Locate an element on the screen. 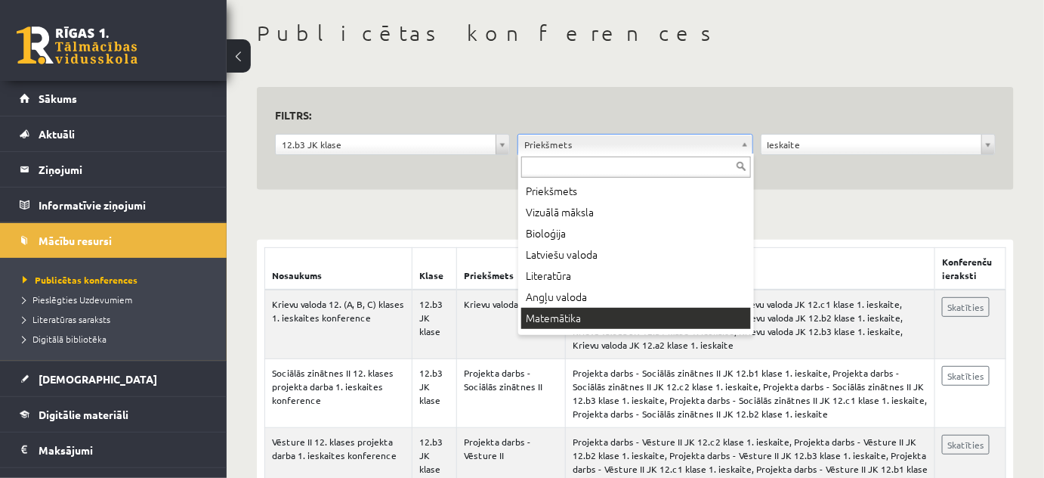 This screenshot has width=1044, height=478. div: Matemātika is located at coordinates (636, 318).